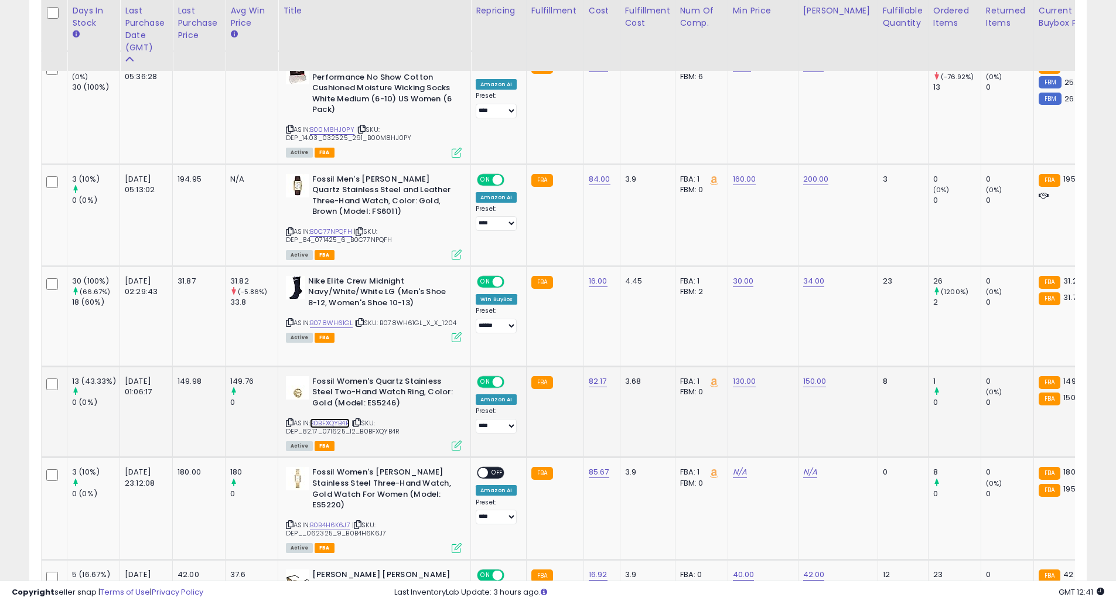  What do you see at coordinates (95, 292) in the screenshot?
I see `small: (66.67%)` at bounding box center [95, 292].